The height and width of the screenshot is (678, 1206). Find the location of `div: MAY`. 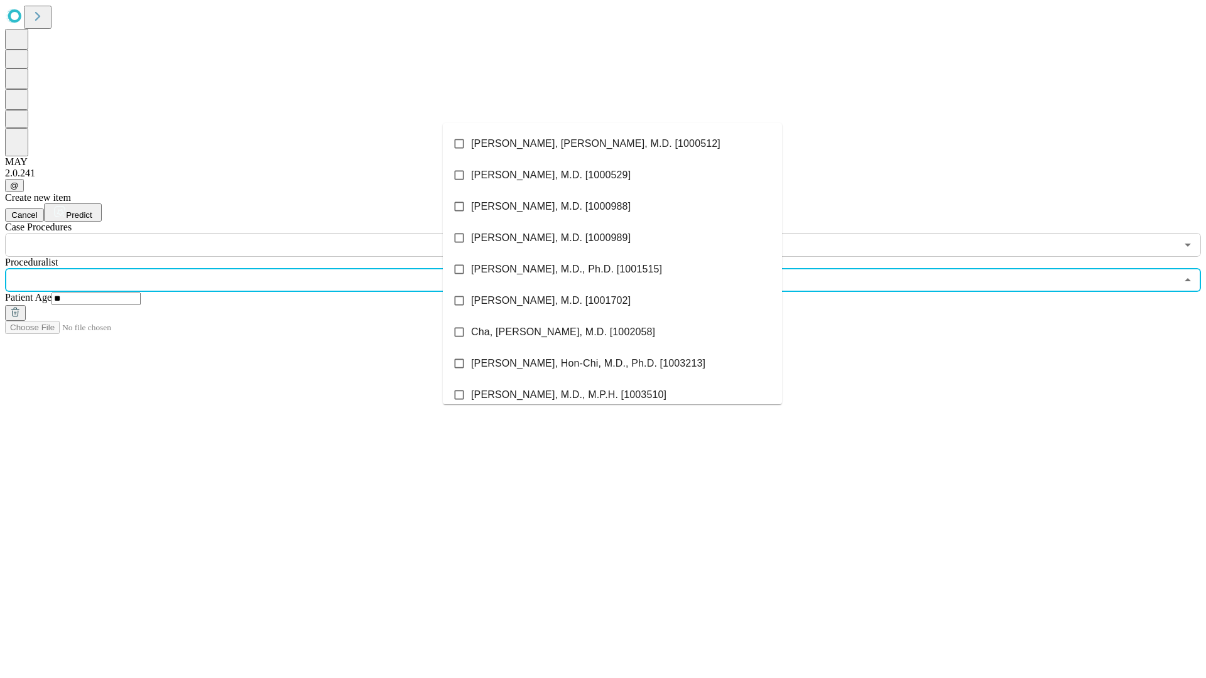

div: MAY is located at coordinates (603, 162).